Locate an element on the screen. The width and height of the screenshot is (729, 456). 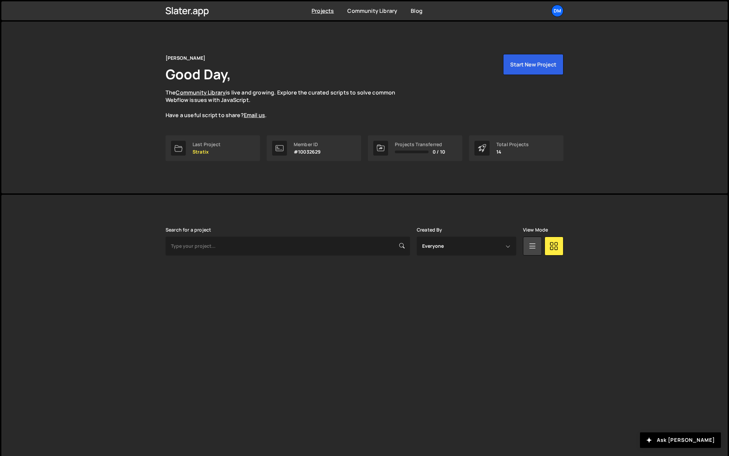
p: The is live and growing. Explore the curated scripts to solve common Webflow issues with JavaScri... is located at coordinates (287, 104).